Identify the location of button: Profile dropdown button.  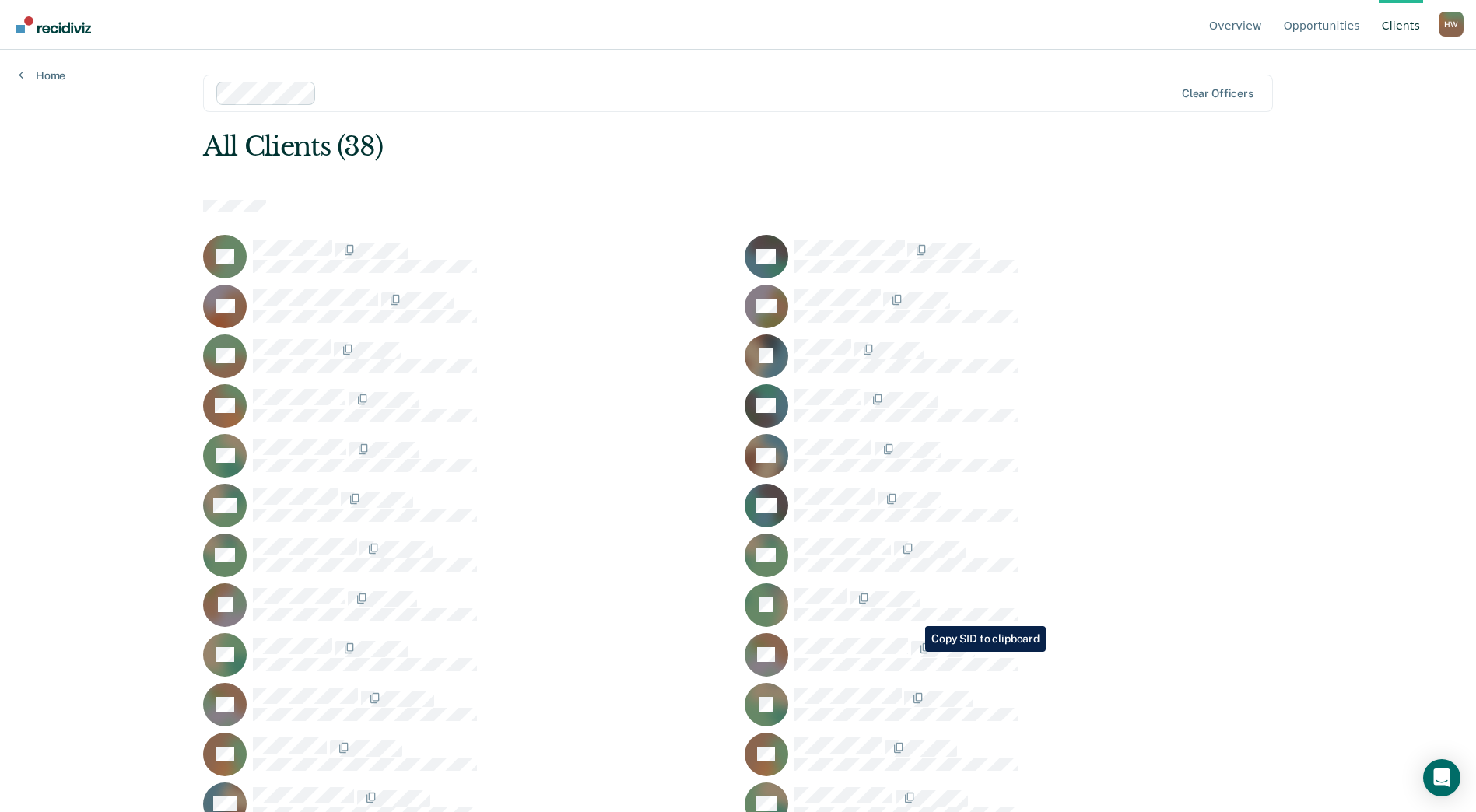
(1451, 24).